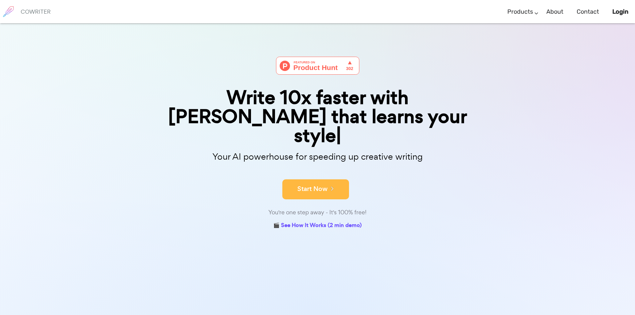 The height and width of the screenshot is (315, 635). I want to click on a: Products, so click(520, 12).